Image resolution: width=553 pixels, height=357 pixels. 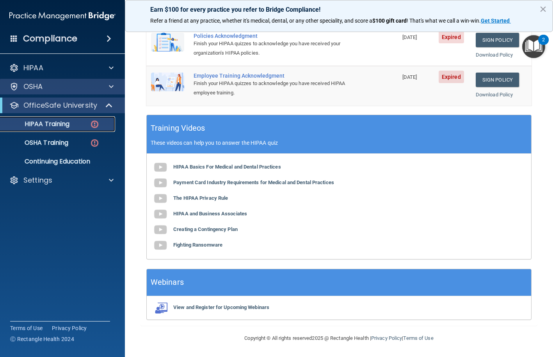 What do you see at coordinates (276, 48) in the screenshot?
I see `div: Finish your HIPAA quizzes to acknowledge you have received your organization’s HIPAA policies.` at bounding box center [276, 48].